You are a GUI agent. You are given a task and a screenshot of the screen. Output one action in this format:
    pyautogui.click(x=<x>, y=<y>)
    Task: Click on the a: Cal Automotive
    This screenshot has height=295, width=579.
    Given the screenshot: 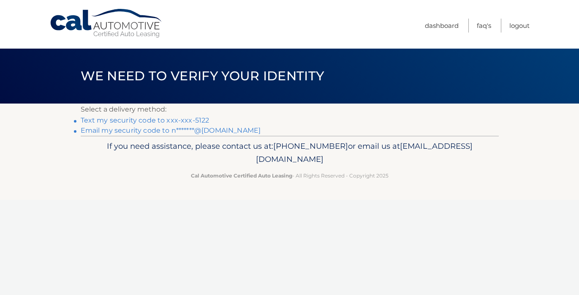 What is the action you would take?
    pyautogui.click(x=106, y=23)
    